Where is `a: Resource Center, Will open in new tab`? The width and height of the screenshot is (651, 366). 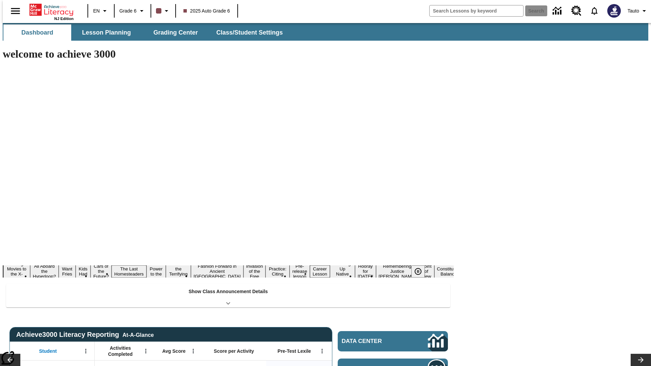
a: Resource Center, Will open in new tab is located at coordinates (576, 11).